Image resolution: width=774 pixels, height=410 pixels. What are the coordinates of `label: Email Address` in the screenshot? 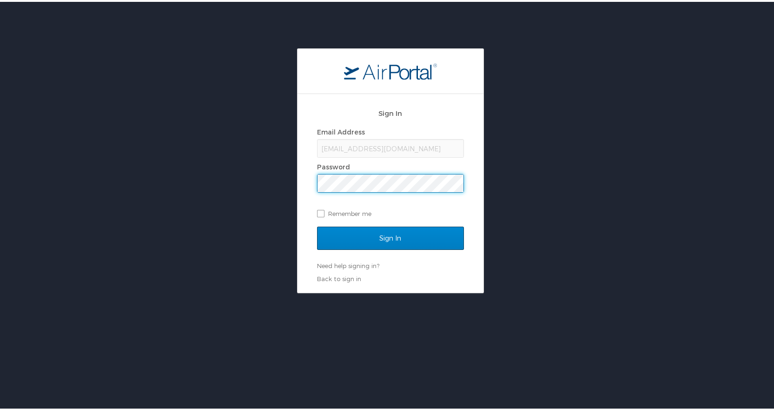 It's located at (341, 130).